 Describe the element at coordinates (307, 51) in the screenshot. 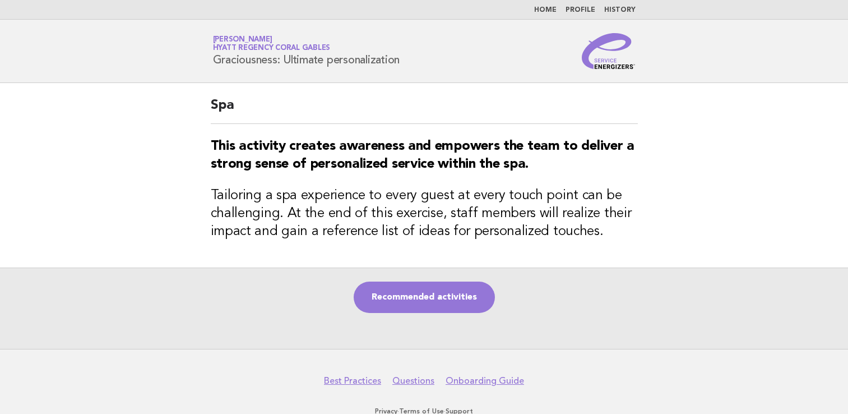

I see `h1: Graciousness: Ultimate personalization` at that location.